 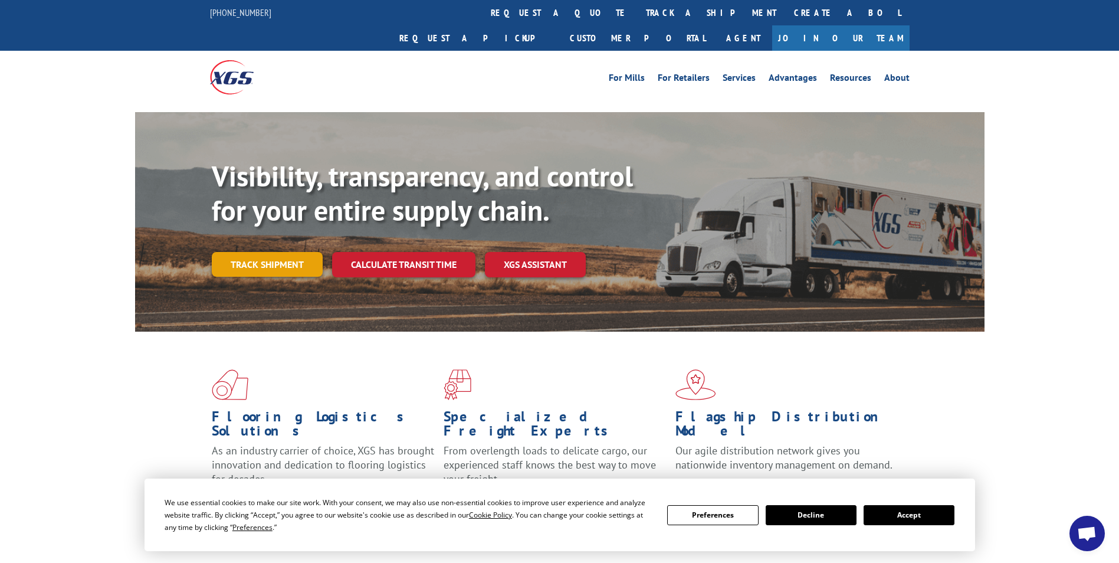 I want to click on a: Track shipment, so click(x=267, y=264).